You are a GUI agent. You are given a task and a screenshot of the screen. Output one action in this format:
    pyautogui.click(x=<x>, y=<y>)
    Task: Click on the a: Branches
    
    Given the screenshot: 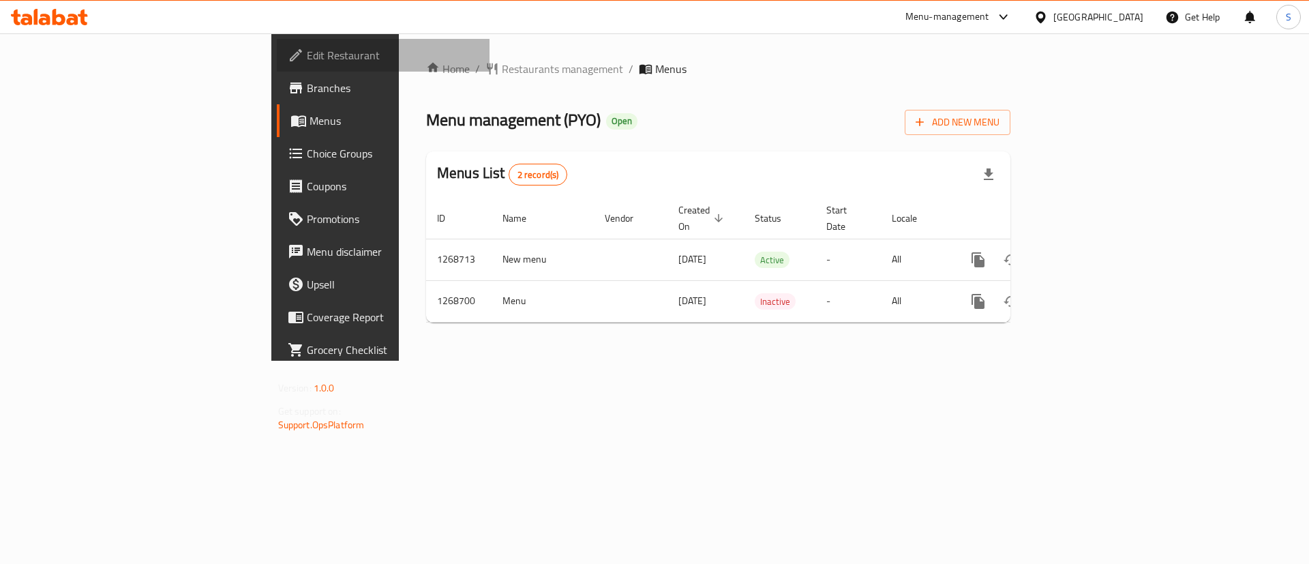 What is the action you would take?
    pyautogui.click(x=383, y=88)
    